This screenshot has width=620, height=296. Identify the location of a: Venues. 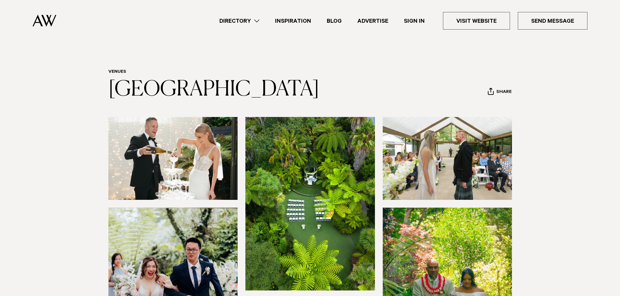
(117, 72).